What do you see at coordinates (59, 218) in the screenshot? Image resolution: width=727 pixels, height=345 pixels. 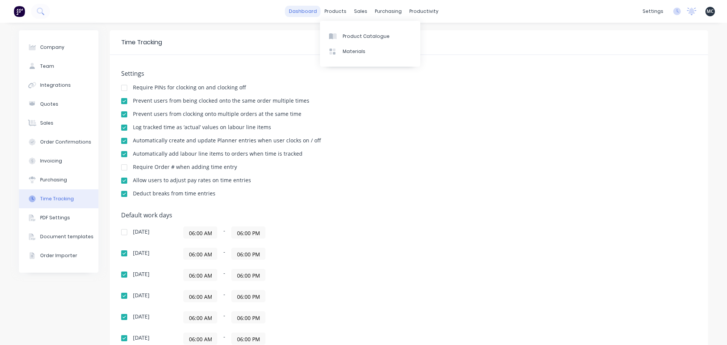 I see `button: PDF Settings` at bounding box center [59, 218].